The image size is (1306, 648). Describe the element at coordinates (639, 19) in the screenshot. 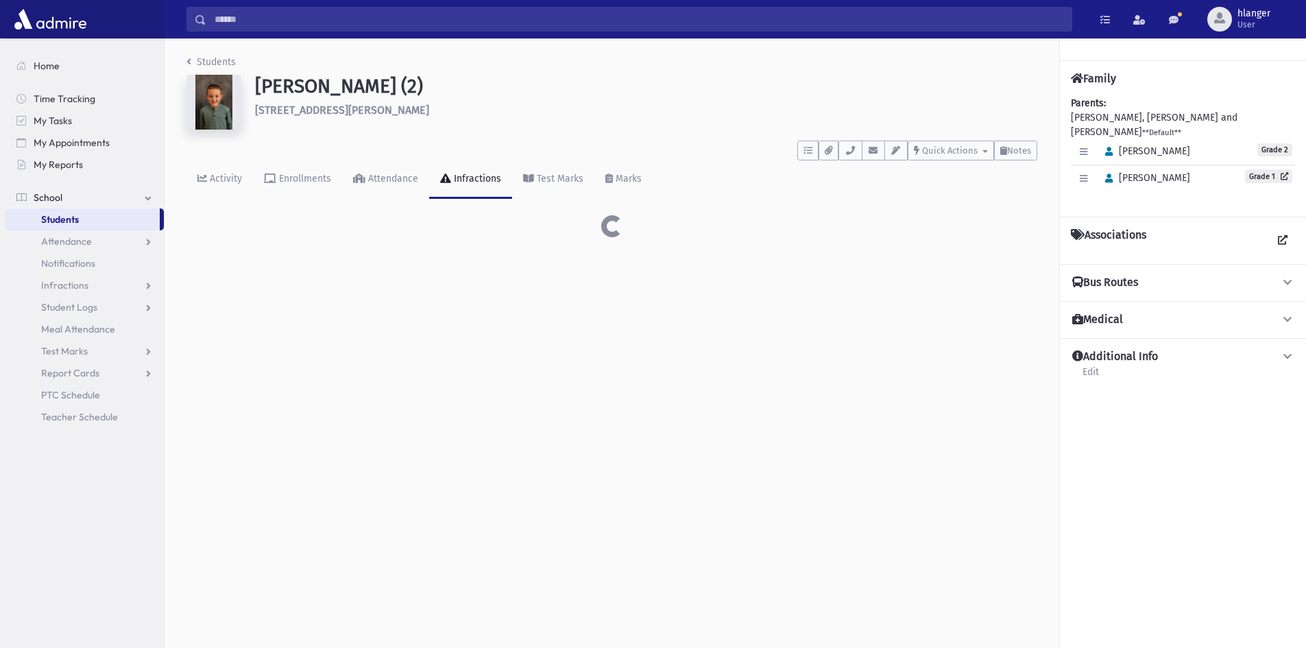

I see `input: Search` at that location.